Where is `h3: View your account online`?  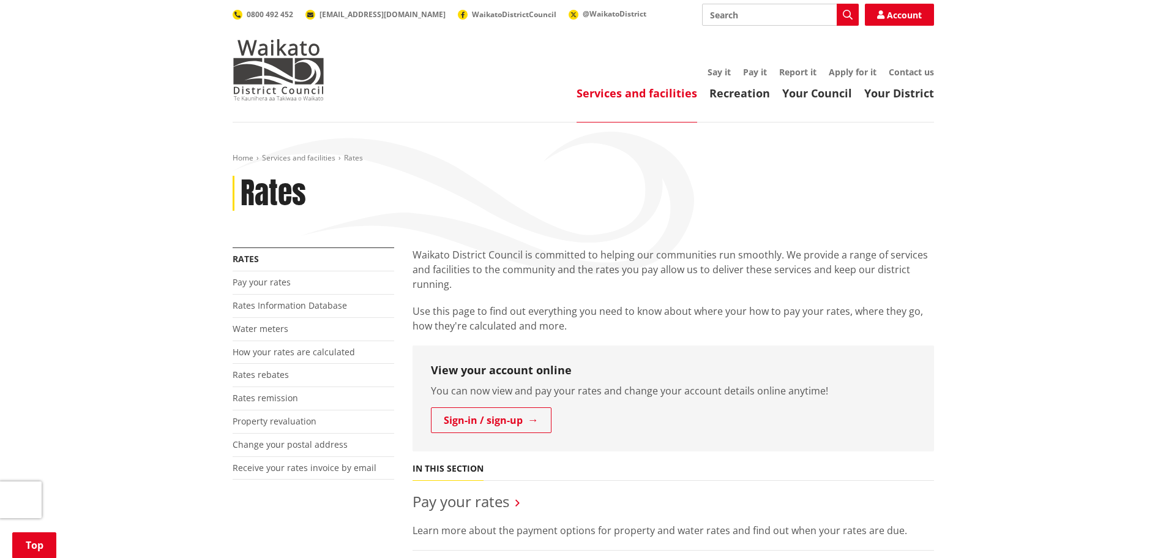
h3: View your account online is located at coordinates (673, 370).